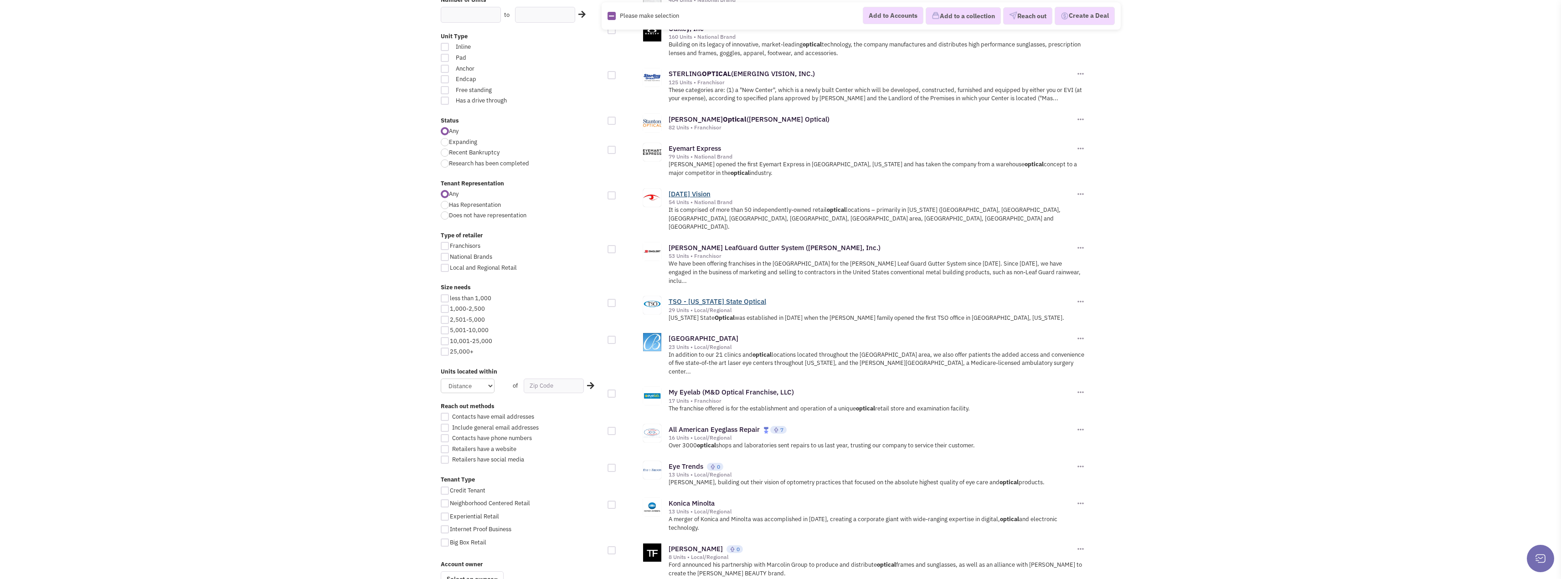 Image resolution: width=1561 pixels, height=579 pixels. Describe the element at coordinates (612, 16) in the screenshot. I see `img: Rectangle.png` at that location.